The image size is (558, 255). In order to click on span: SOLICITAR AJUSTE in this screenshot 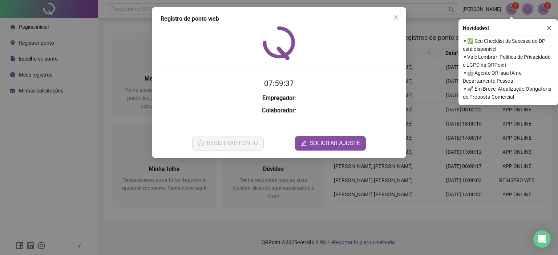, I will do `click(334, 143)`.